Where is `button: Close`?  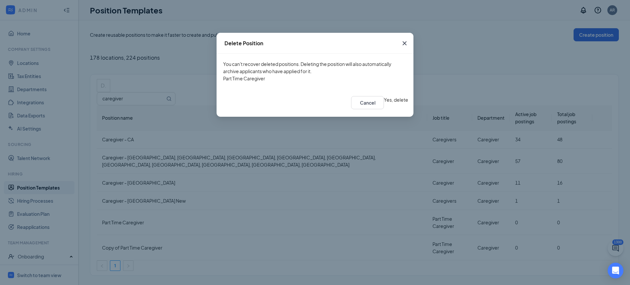
button: Close is located at coordinates (405, 43).